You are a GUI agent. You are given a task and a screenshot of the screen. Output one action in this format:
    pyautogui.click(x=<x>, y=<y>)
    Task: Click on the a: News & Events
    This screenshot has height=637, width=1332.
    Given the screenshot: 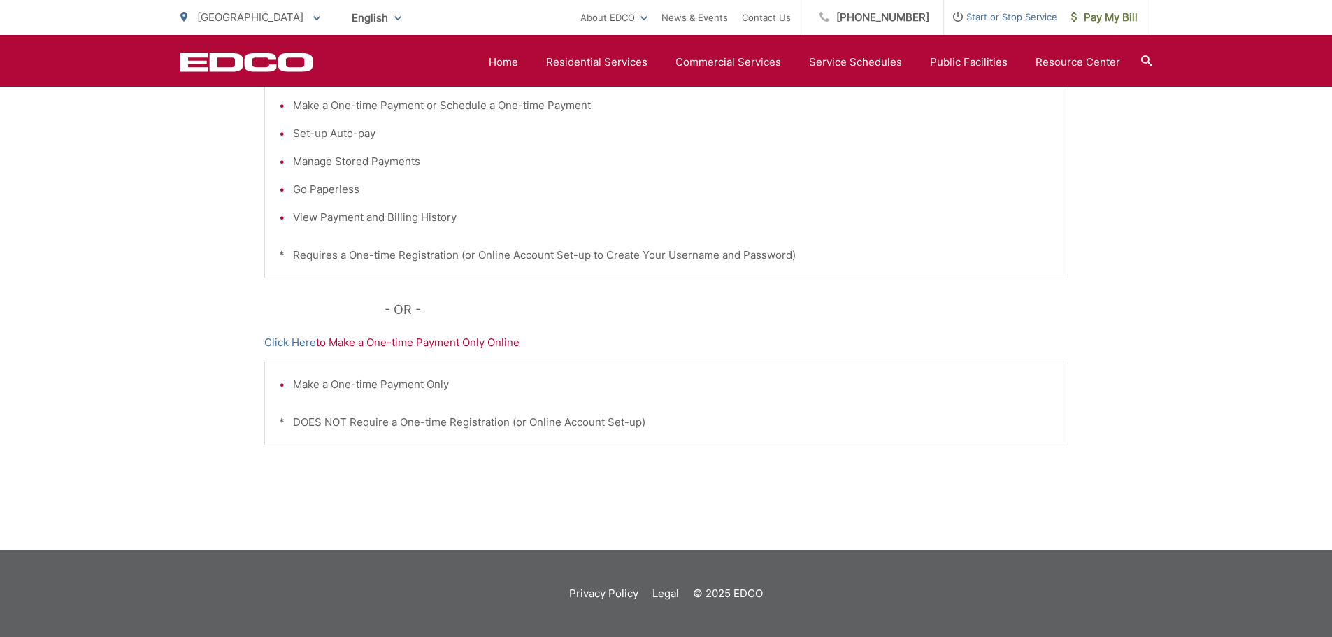 What is the action you would take?
    pyautogui.click(x=695, y=17)
    